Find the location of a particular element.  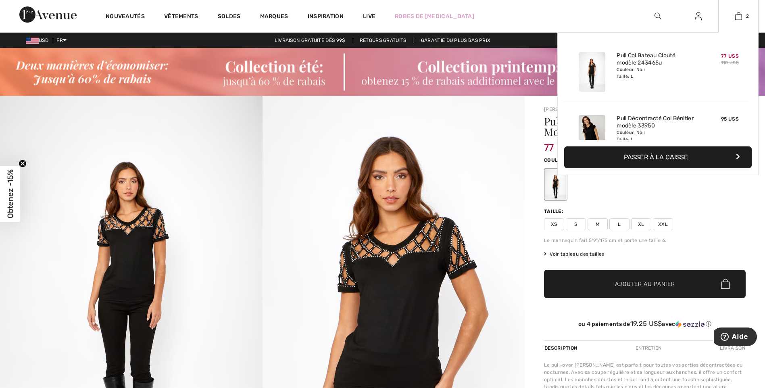

button: Close teaser is located at coordinates (23, 164).